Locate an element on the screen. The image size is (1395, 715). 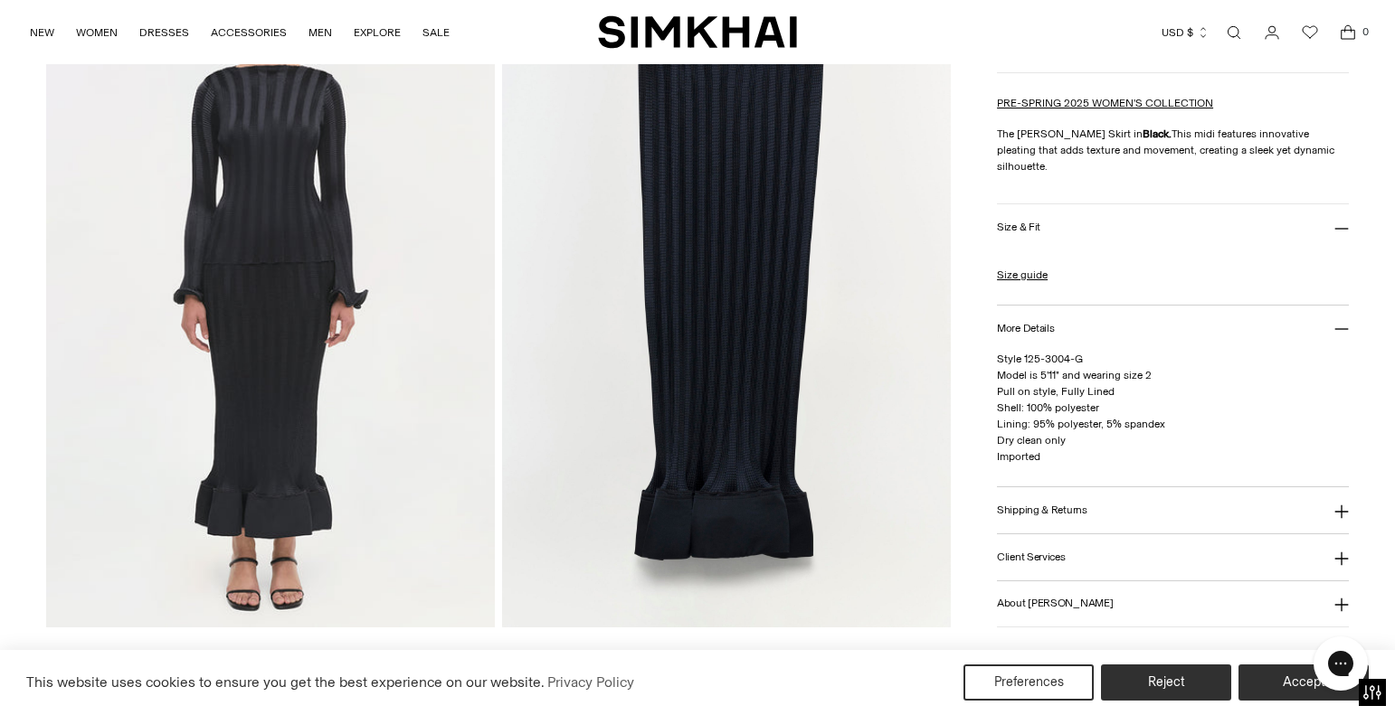
button: Client Services is located at coordinates (1172, 557).